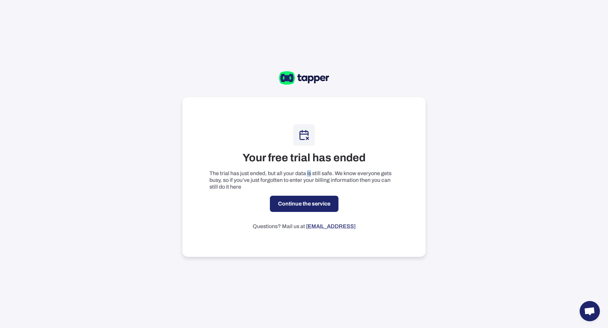 This screenshot has width=608, height=328. Describe the element at coordinates (590, 311) in the screenshot. I see `a: Open chat` at that location.